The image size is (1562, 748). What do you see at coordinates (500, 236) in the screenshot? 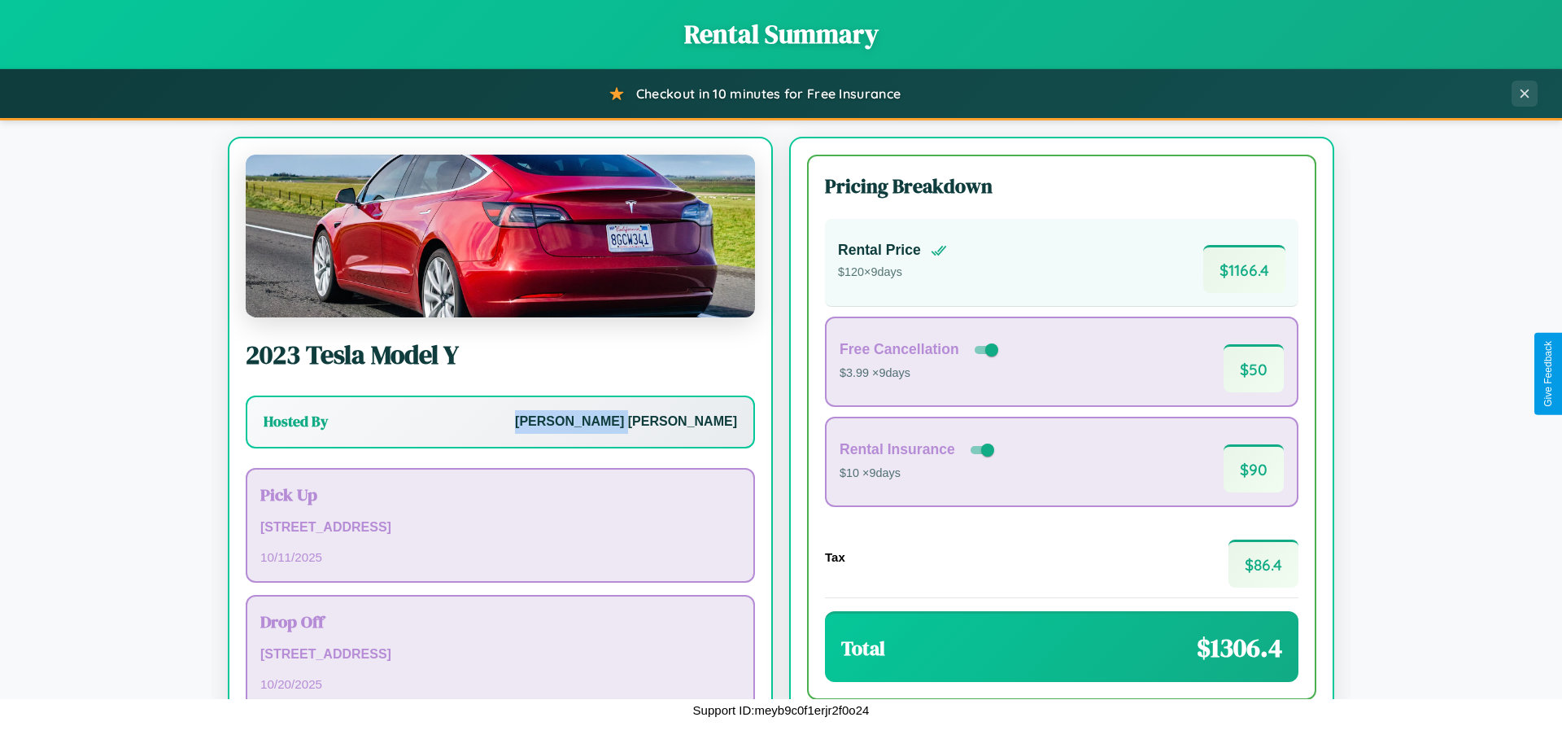
I see `img: Tesla Model Y` at bounding box center [500, 236].